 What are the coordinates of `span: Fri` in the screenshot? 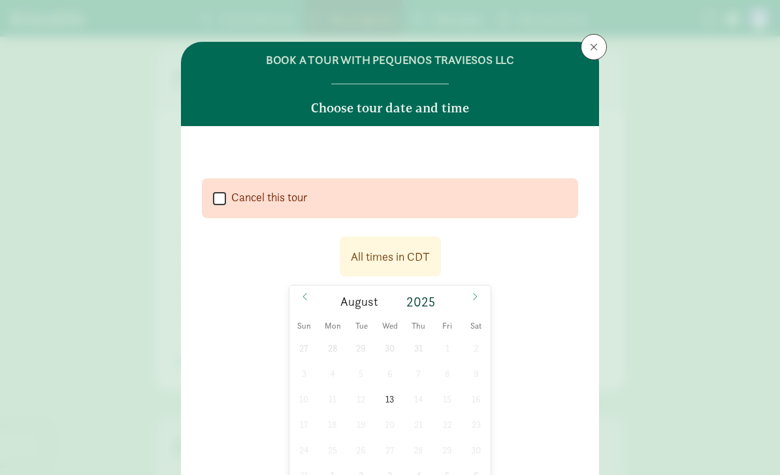 It's located at (448, 326).